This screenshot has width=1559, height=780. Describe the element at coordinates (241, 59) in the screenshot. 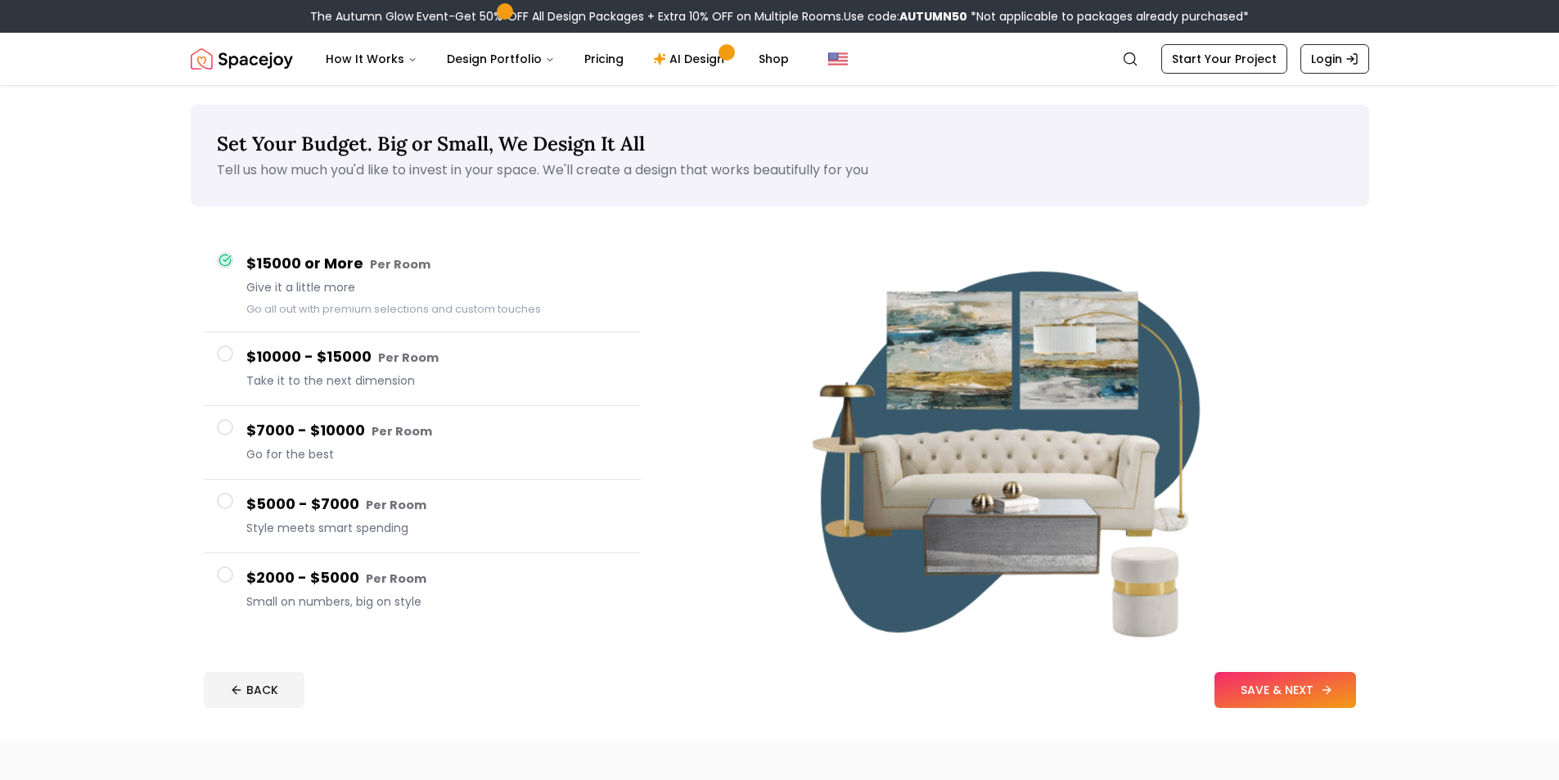

I see `a: Spacejoy` at that location.